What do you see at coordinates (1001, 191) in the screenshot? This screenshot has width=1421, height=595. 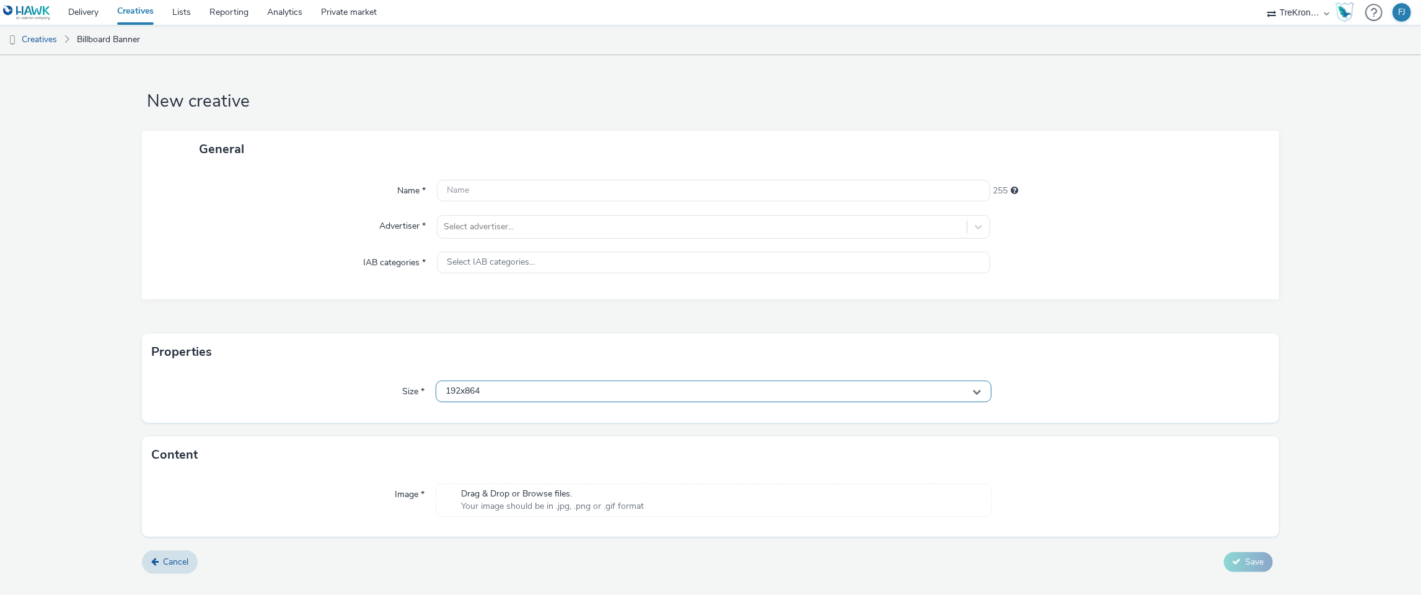 I see `span: 255` at bounding box center [1001, 191].